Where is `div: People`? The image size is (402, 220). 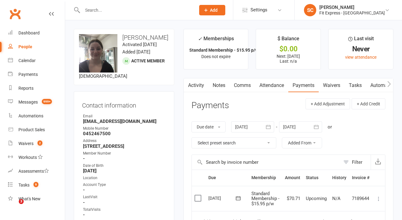
div: People is located at coordinates (25, 47).